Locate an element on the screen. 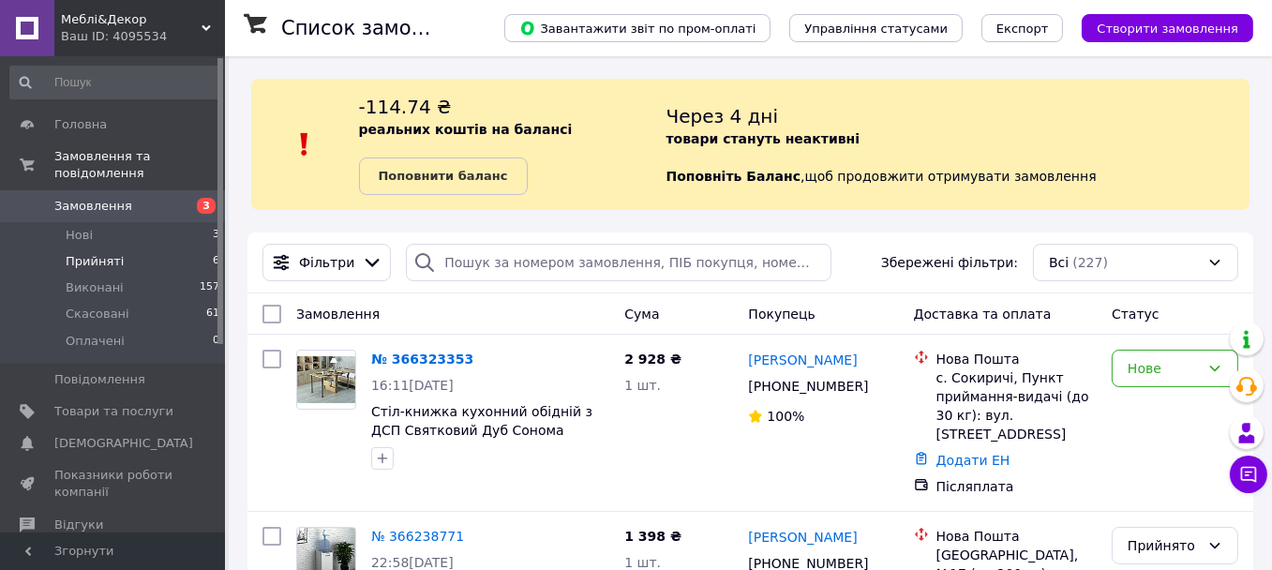  span: Створити замовлення is located at coordinates (1167, 28).